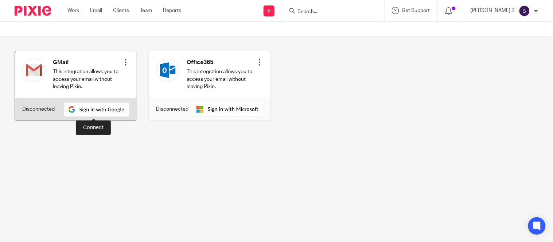 The image size is (553, 242). Describe the element at coordinates (33, 11) in the screenshot. I see `img: Pixie` at that location.